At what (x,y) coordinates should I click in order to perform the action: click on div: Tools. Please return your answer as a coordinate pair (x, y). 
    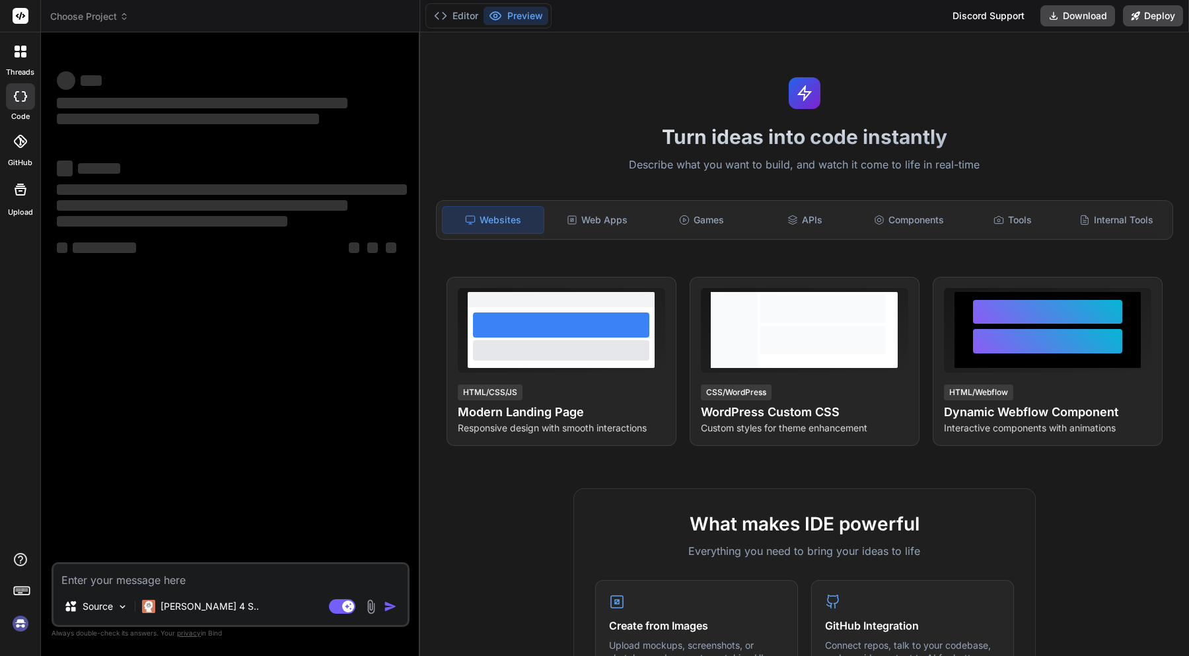
    Looking at the image, I should click on (1013, 220).